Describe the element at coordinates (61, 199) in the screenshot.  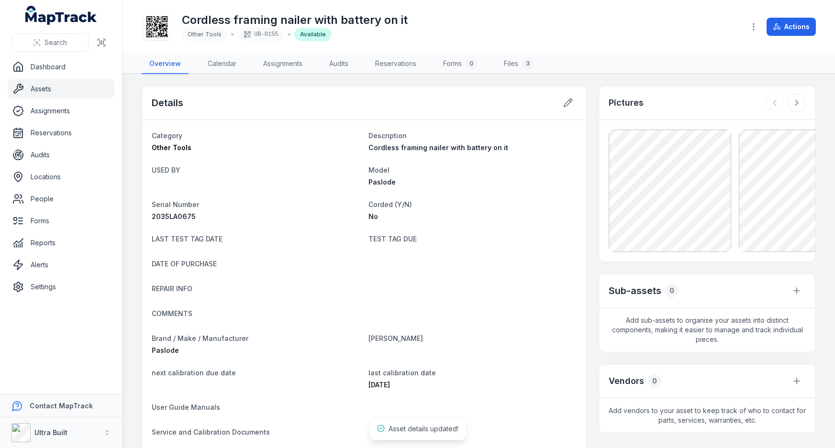
I see `a: People` at that location.